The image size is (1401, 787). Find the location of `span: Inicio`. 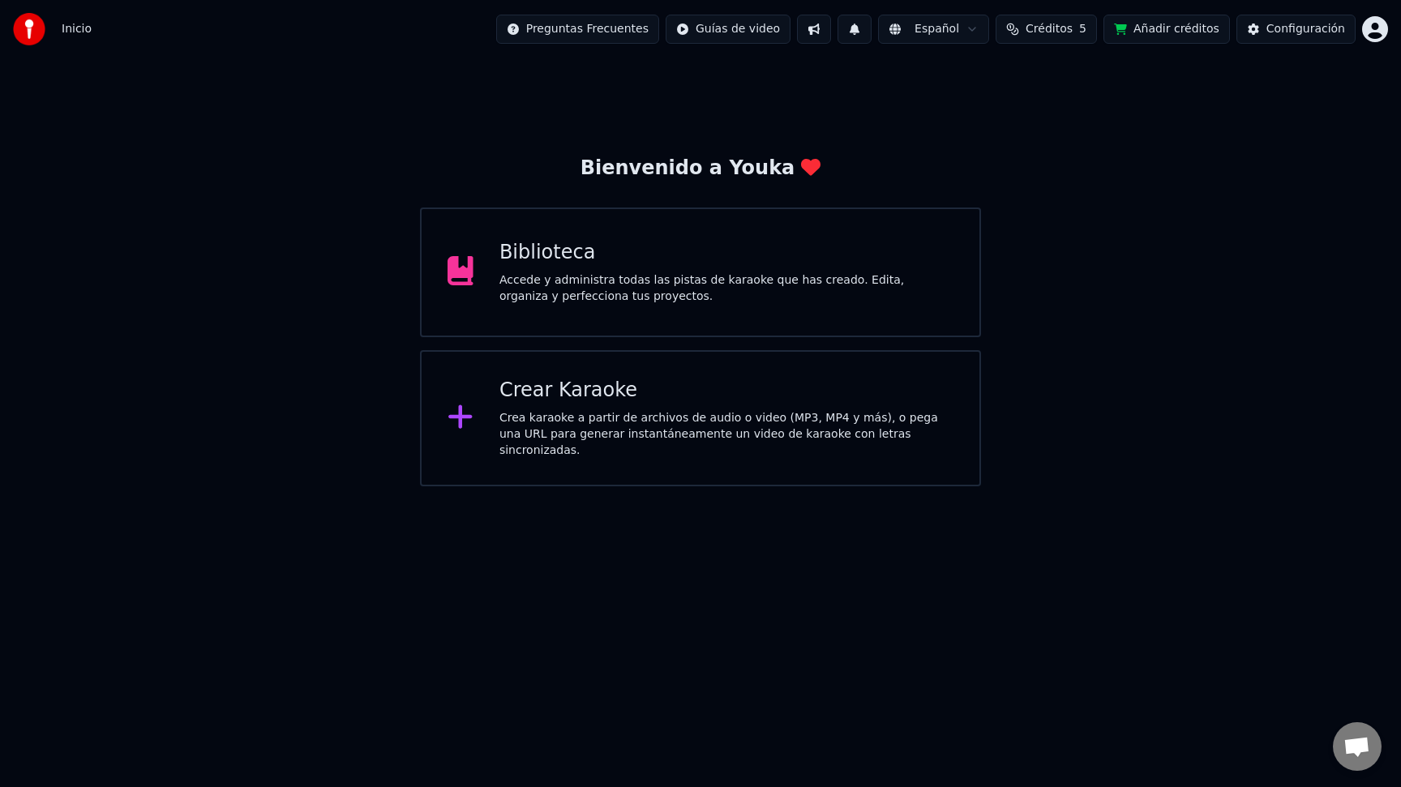

span: Inicio is located at coordinates (76, 29).